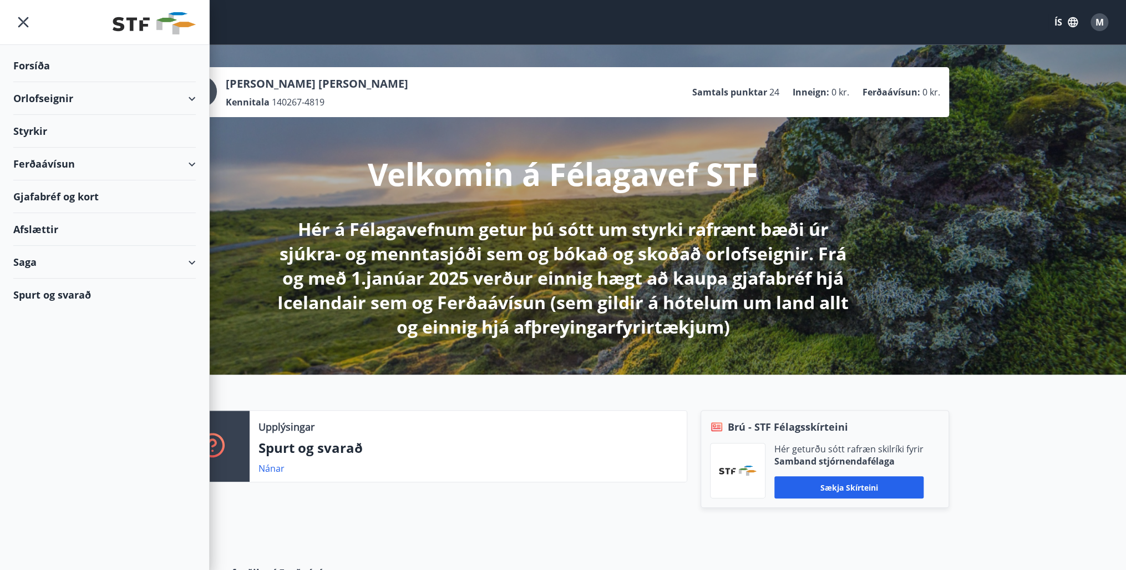  I want to click on p: Samband stjórnendafélaga, so click(849, 461).